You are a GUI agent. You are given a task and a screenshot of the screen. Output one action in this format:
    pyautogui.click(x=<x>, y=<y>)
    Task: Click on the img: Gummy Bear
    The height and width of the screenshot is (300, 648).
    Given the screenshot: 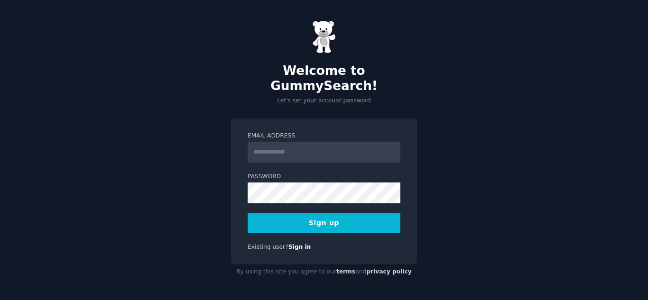 What is the action you would take?
    pyautogui.click(x=324, y=37)
    